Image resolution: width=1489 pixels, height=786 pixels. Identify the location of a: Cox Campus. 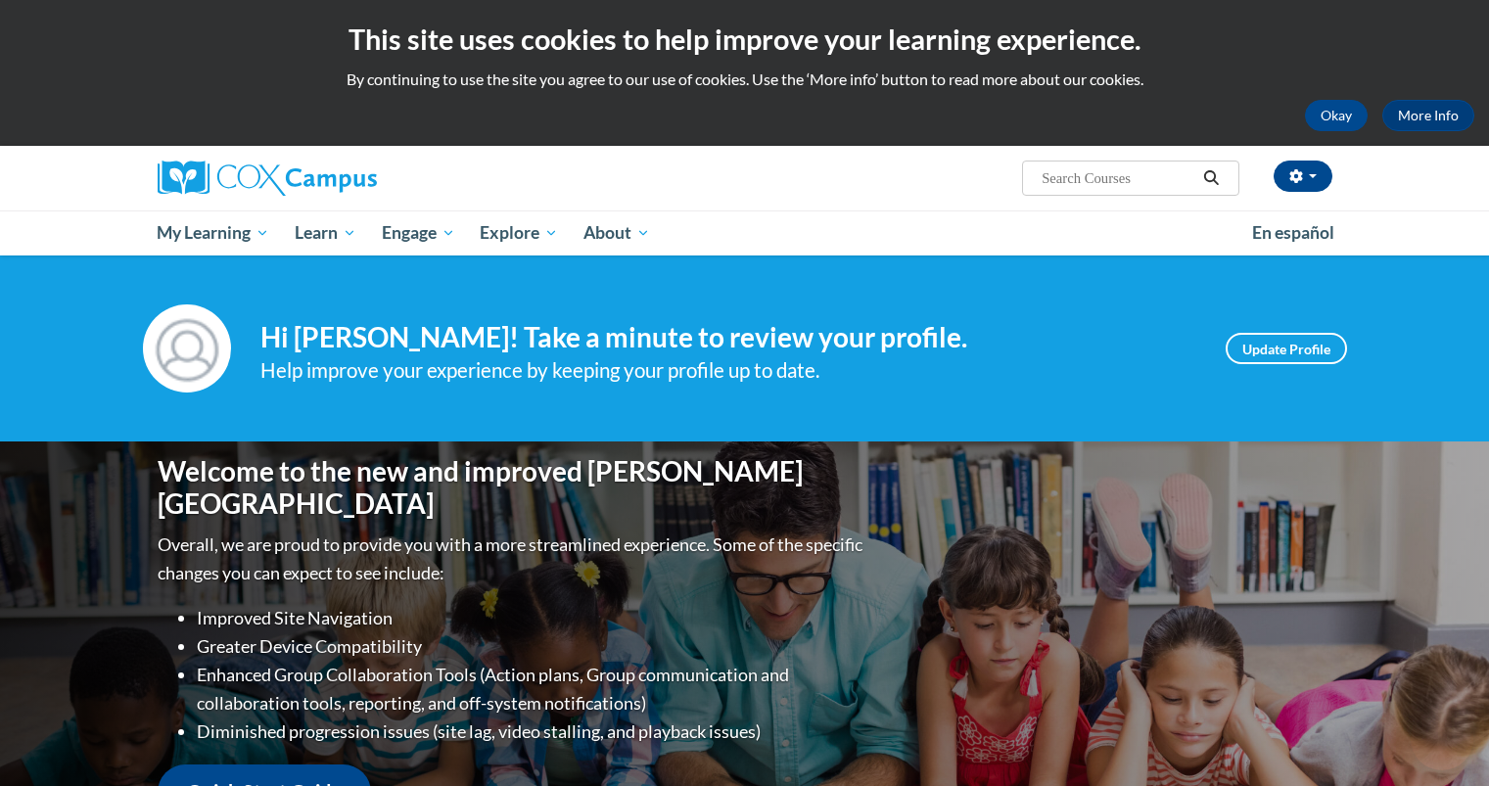
(344, 178).